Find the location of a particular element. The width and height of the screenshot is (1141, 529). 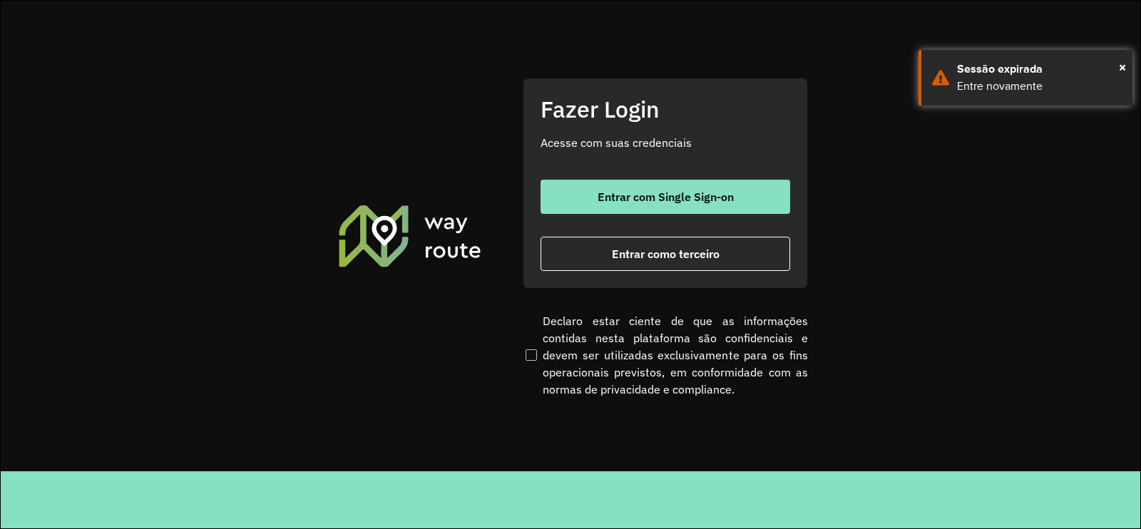

span: Entrar como terceiro is located at coordinates (665, 254).